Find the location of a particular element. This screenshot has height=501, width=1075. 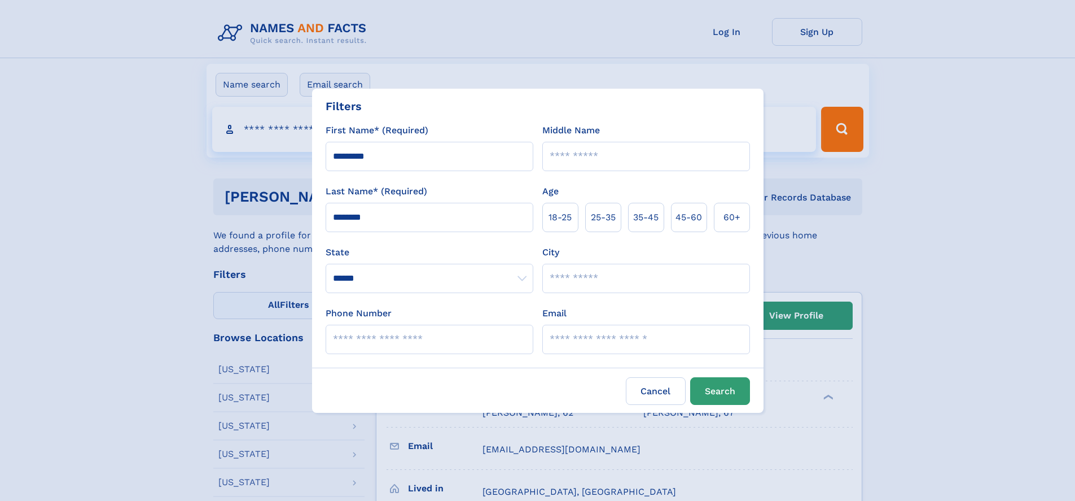

span: 35‑45 is located at coordinates (646, 217).